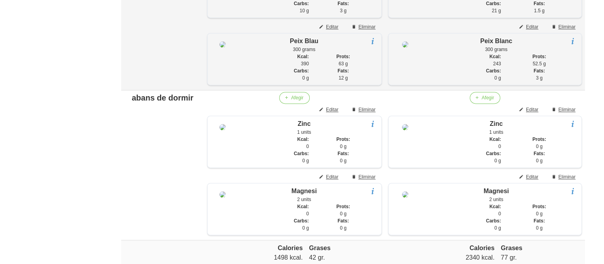 The width and height of the screenshot is (604, 264). I want to click on span: Peix Blanc, so click(496, 41).